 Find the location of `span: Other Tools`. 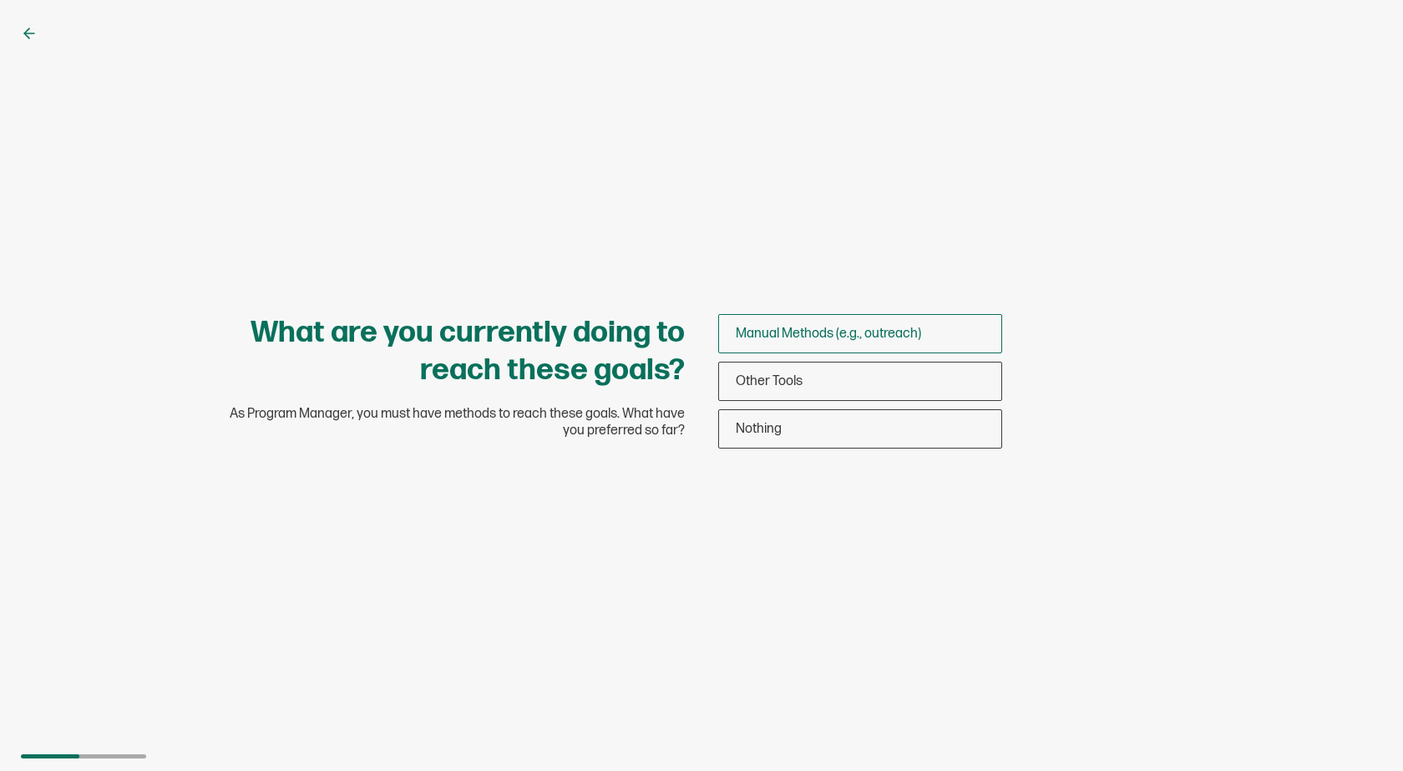

span: Other Tools is located at coordinates (769, 381).